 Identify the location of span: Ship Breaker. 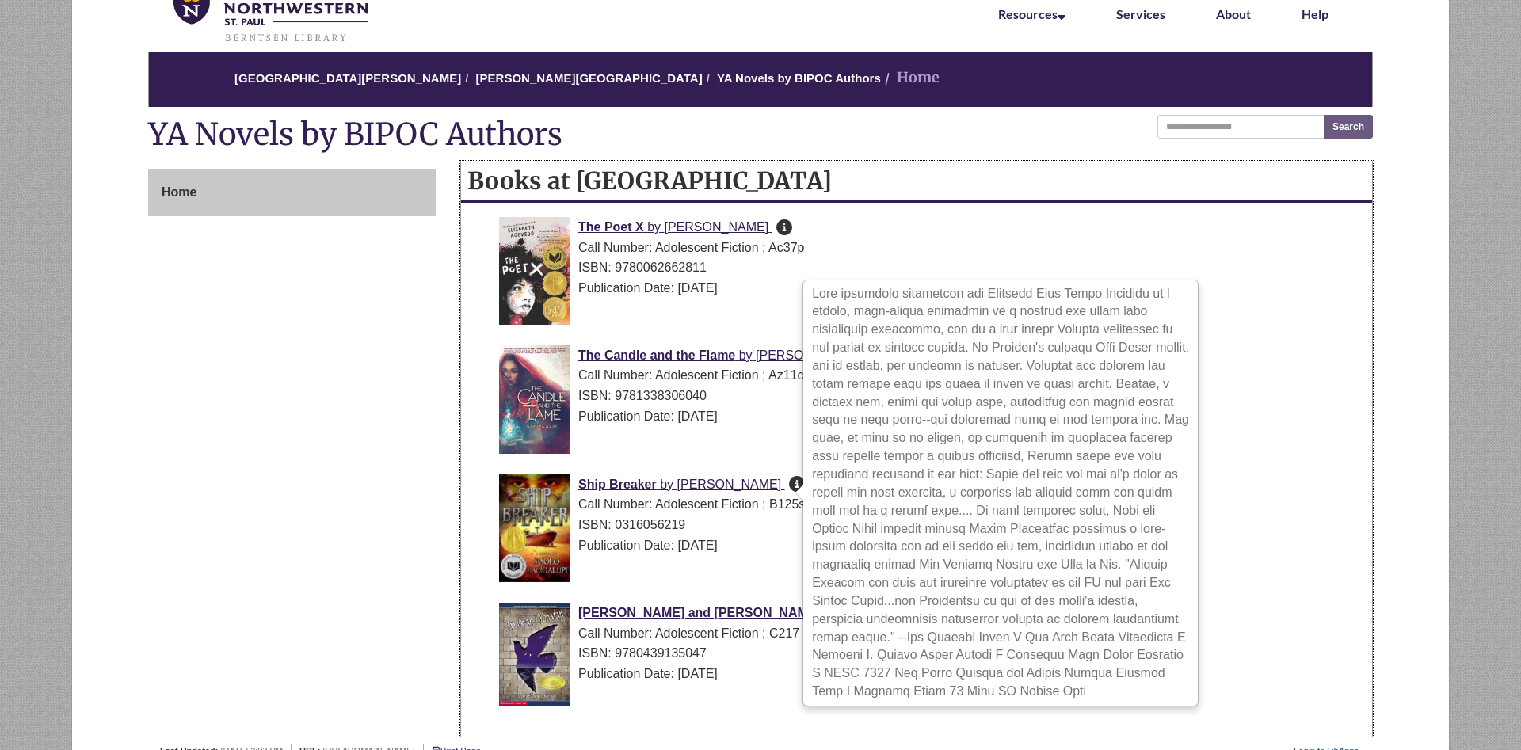
(617, 484).